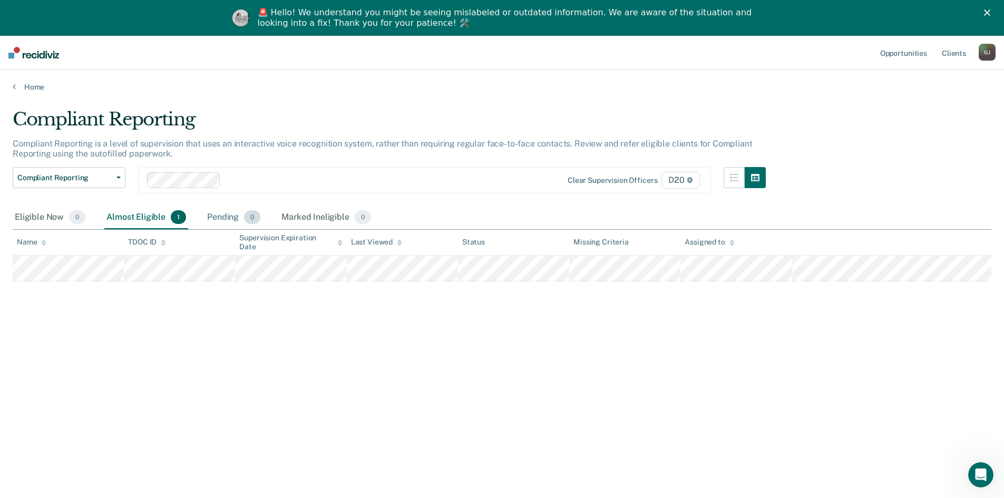 This screenshot has width=1004, height=498. I want to click on div: Close, so click(990, 13).